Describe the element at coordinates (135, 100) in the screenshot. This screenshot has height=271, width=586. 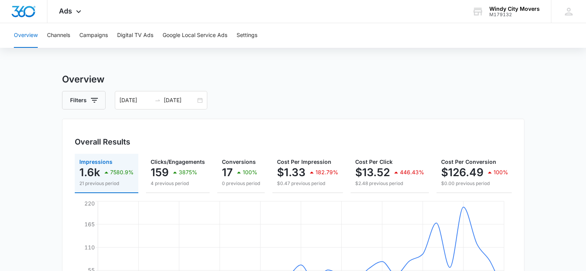
I see `input: Start date` at that location.